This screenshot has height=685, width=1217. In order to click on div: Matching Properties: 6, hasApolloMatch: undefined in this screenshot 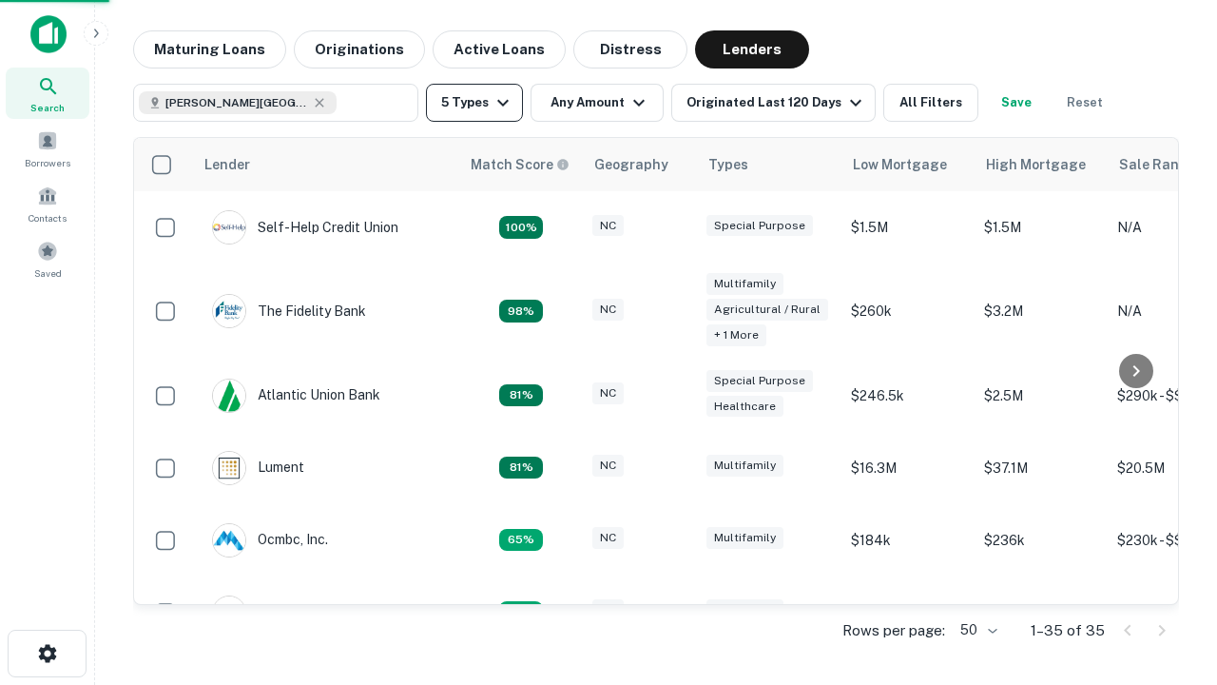, I will do `click(521, 311)`.